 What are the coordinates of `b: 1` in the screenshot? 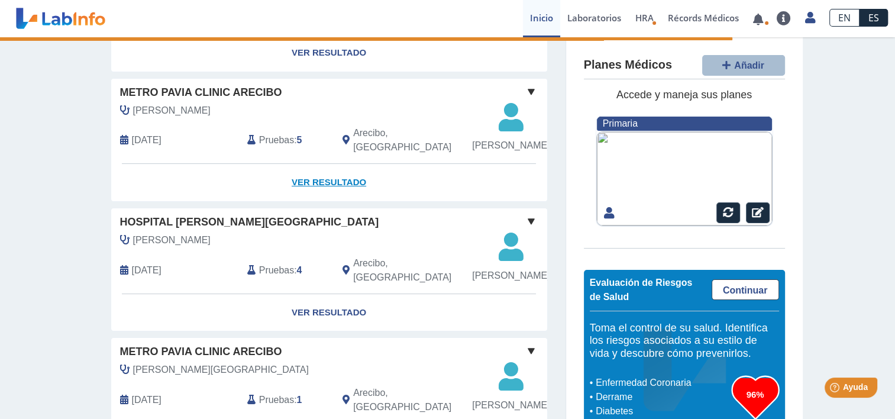 It's located at (299, 399).